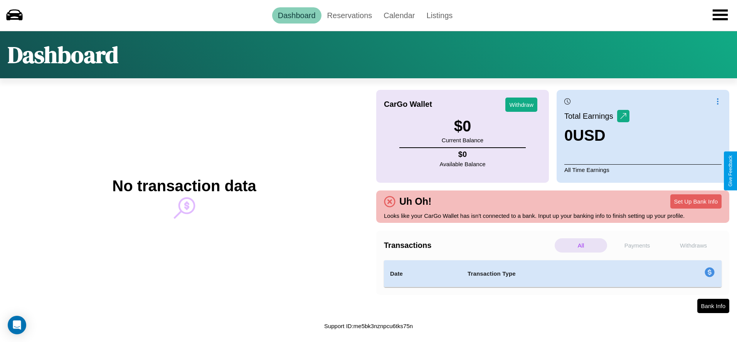 The width and height of the screenshot is (737, 342). What do you see at coordinates (408, 104) in the screenshot?
I see `h4: CarGo Wallet` at bounding box center [408, 104].